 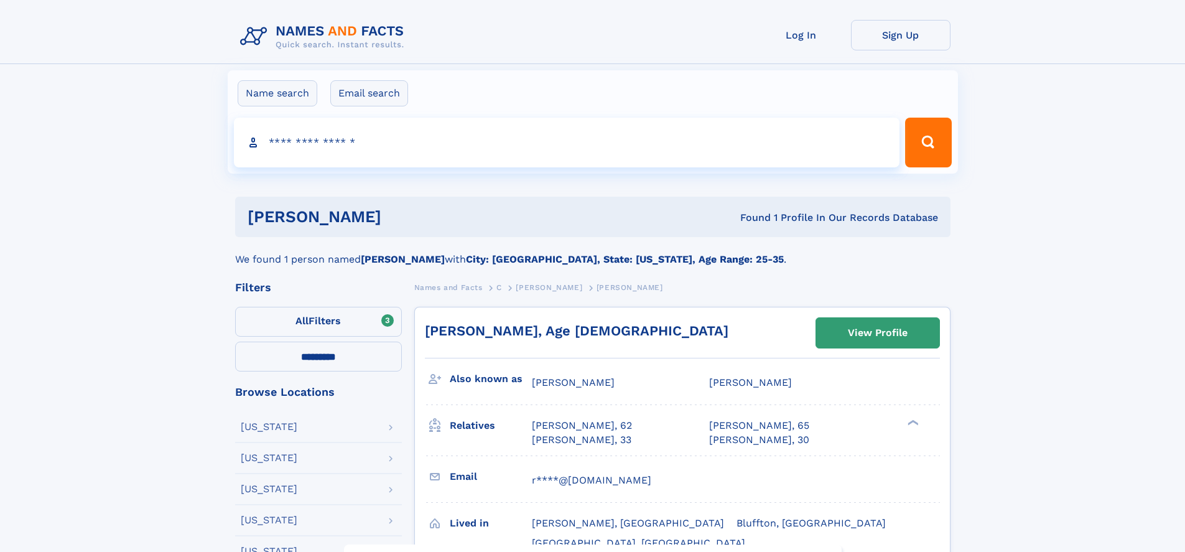 What do you see at coordinates (878, 333) in the screenshot?
I see `a: View Profile` at bounding box center [878, 333].